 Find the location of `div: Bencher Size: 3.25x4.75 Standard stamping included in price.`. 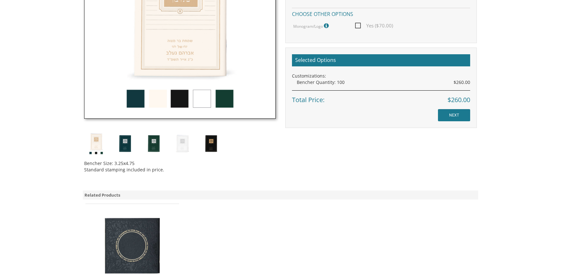

div: Bencher Size: 3.25x4.75 Standard stamping included in price. is located at coordinates (180, 164).